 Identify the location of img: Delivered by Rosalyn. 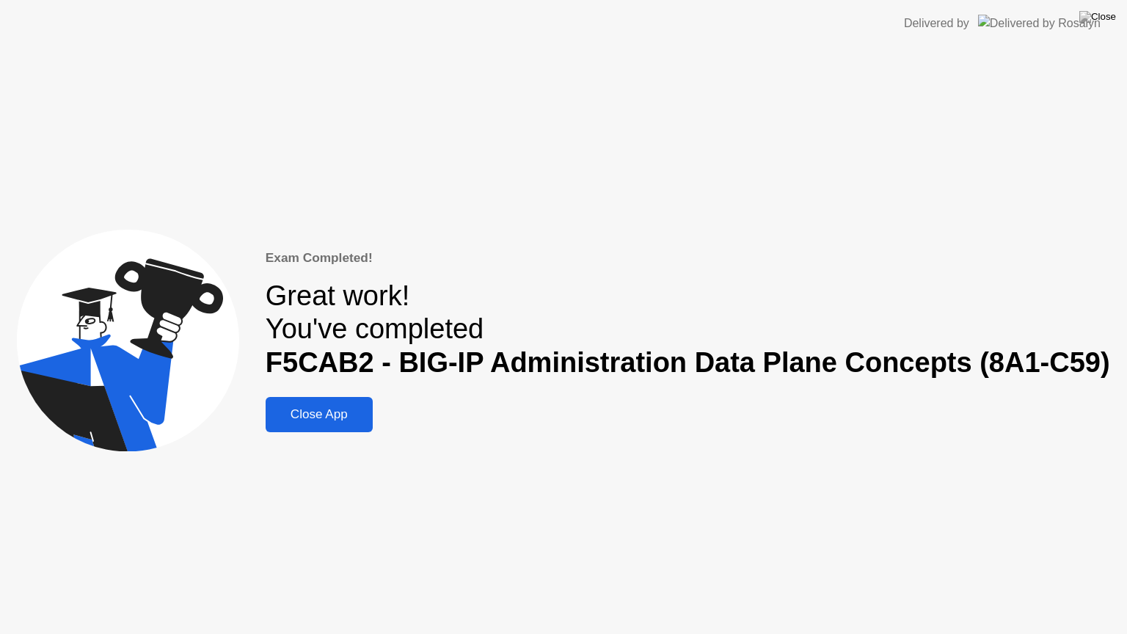
(1039, 23).